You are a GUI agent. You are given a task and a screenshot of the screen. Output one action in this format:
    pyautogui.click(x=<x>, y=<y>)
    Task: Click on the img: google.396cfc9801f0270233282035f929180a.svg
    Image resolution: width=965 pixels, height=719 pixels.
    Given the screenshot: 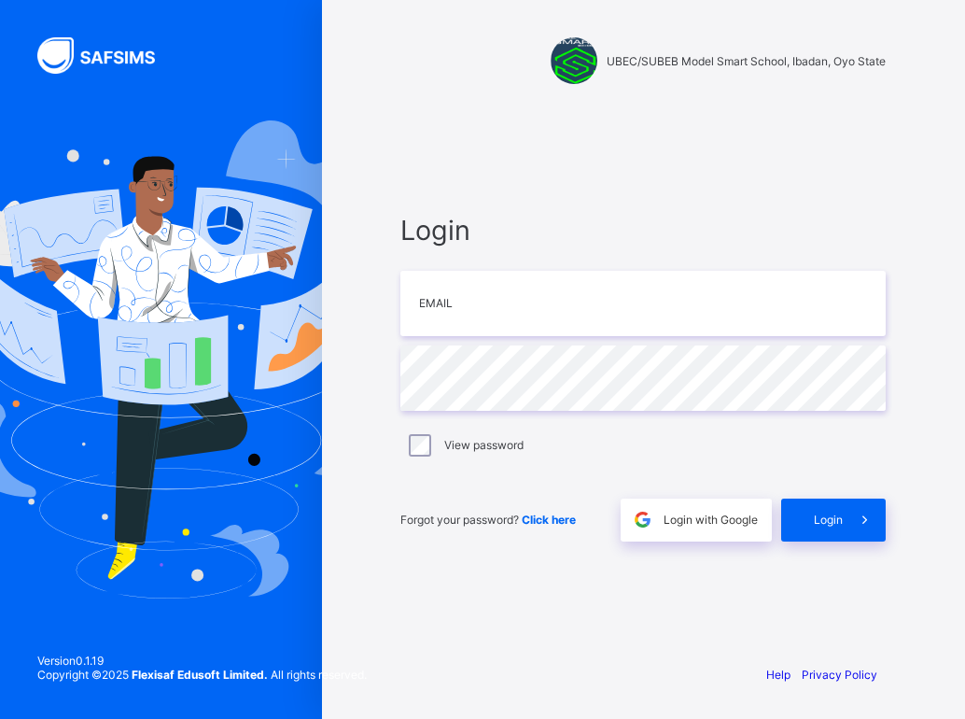 What is the action you would take?
    pyautogui.click(x=642, y=519)
    